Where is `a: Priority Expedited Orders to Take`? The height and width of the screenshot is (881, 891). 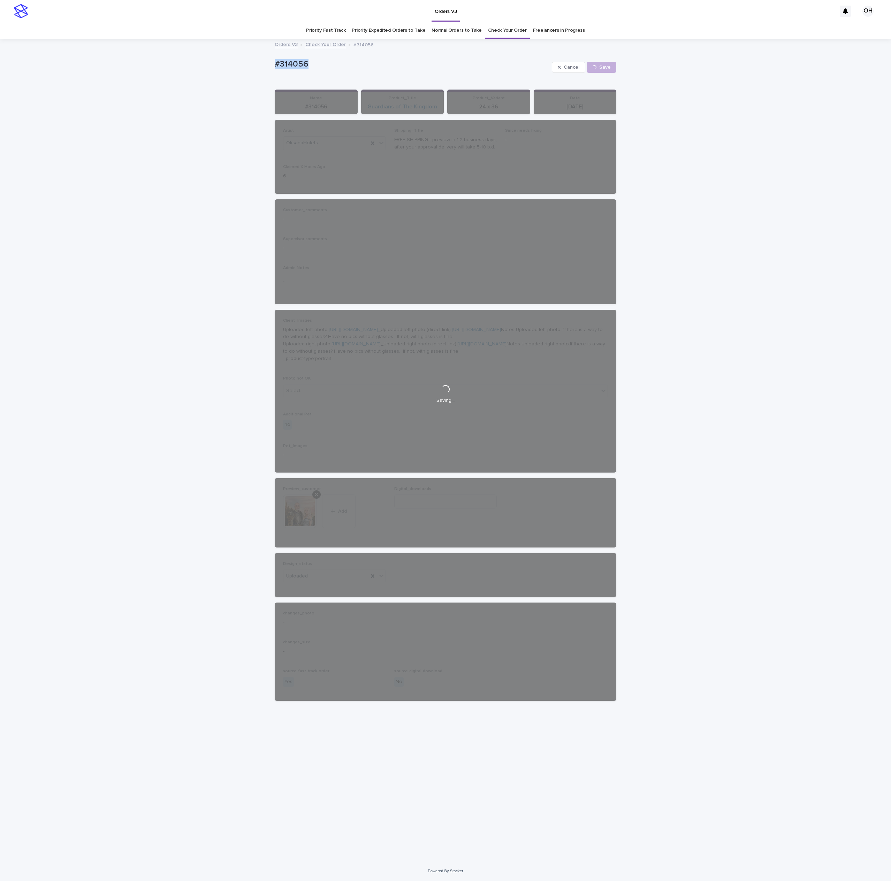 a: Priority Expedited Orders to Take is located at coordinates (388, 30).